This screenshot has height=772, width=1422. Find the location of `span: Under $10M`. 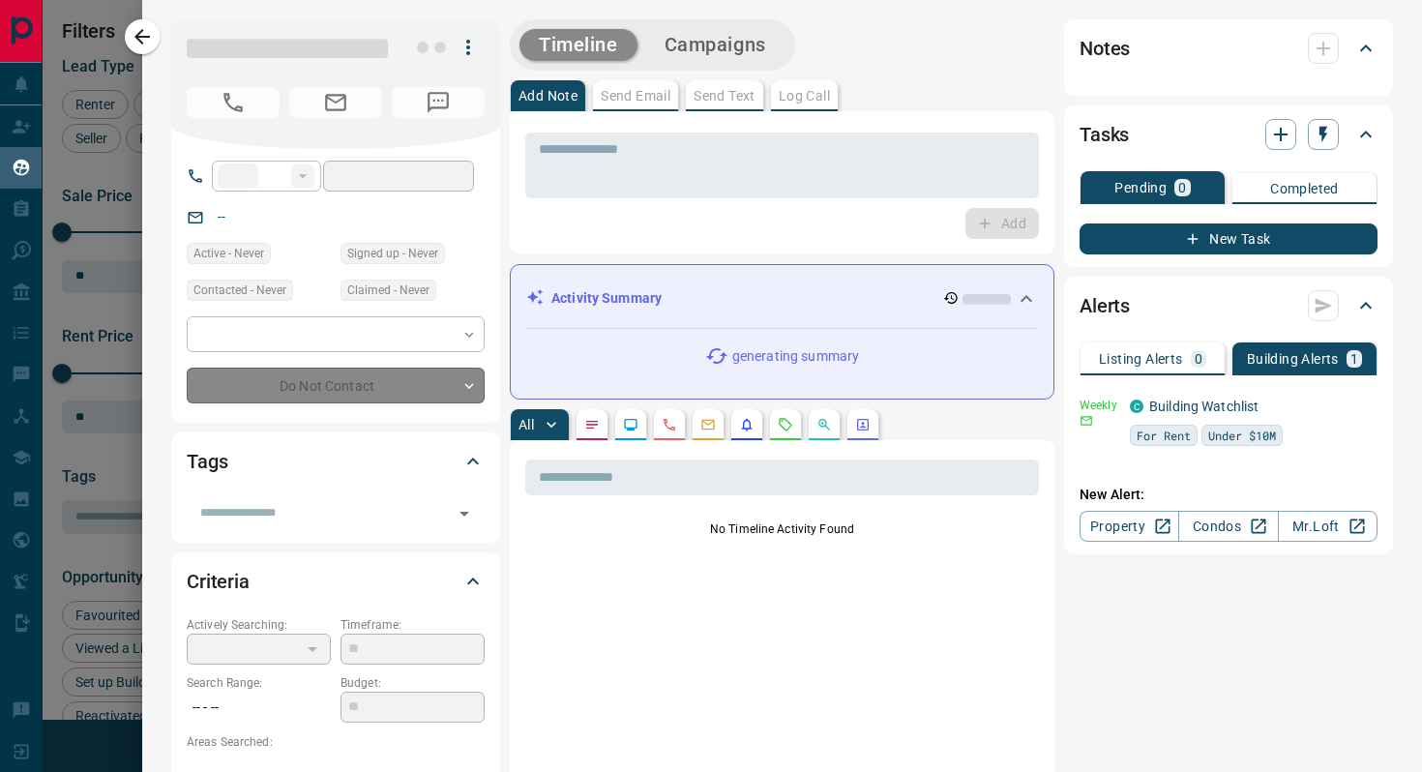

span: Under $10M is located at coordinates (1242, 435).